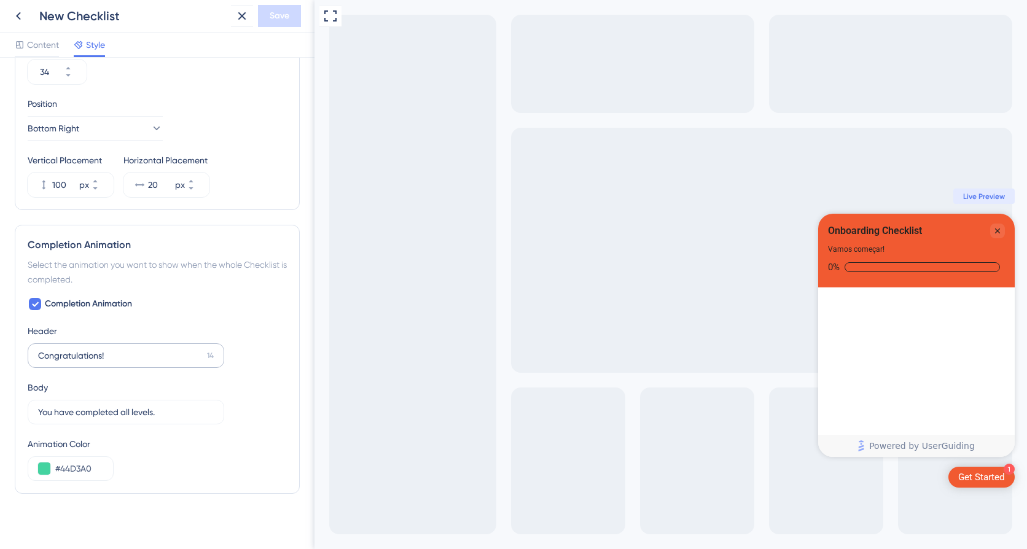  I want to click on div: Animation Color, so click(157, 444).